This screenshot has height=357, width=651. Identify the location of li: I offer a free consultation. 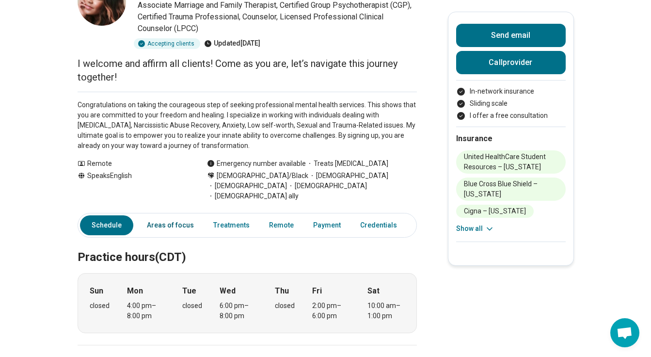
(511, 115).